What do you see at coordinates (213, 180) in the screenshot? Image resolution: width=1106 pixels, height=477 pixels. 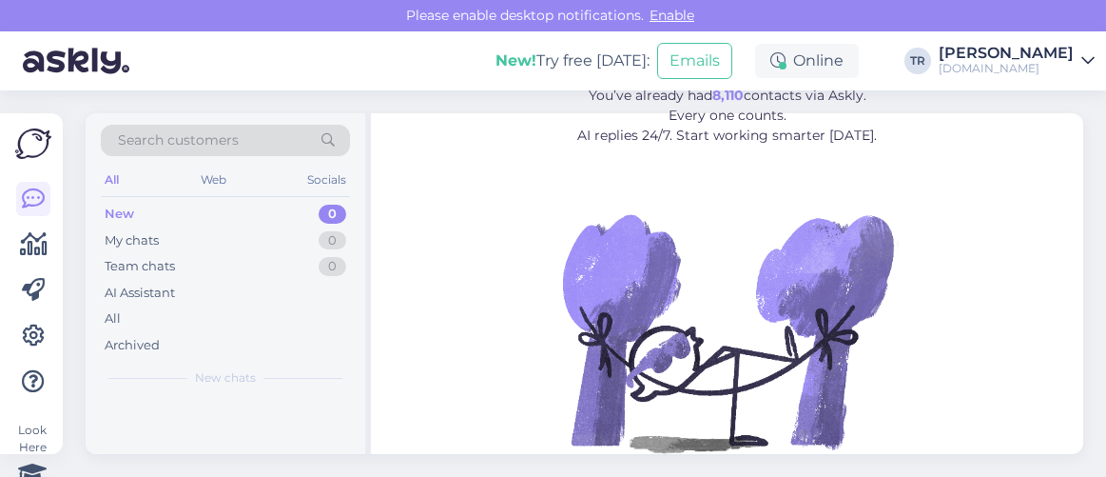 I see `div: Web` at bounding box center [213, 180].